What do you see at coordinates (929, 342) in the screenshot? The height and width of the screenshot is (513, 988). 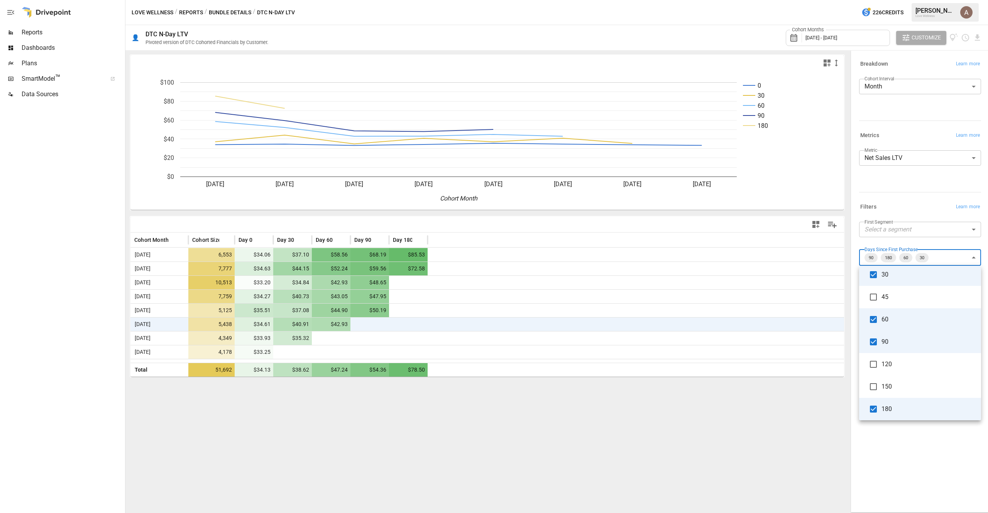 I see `span: 90` at bounding box center [929, 342].